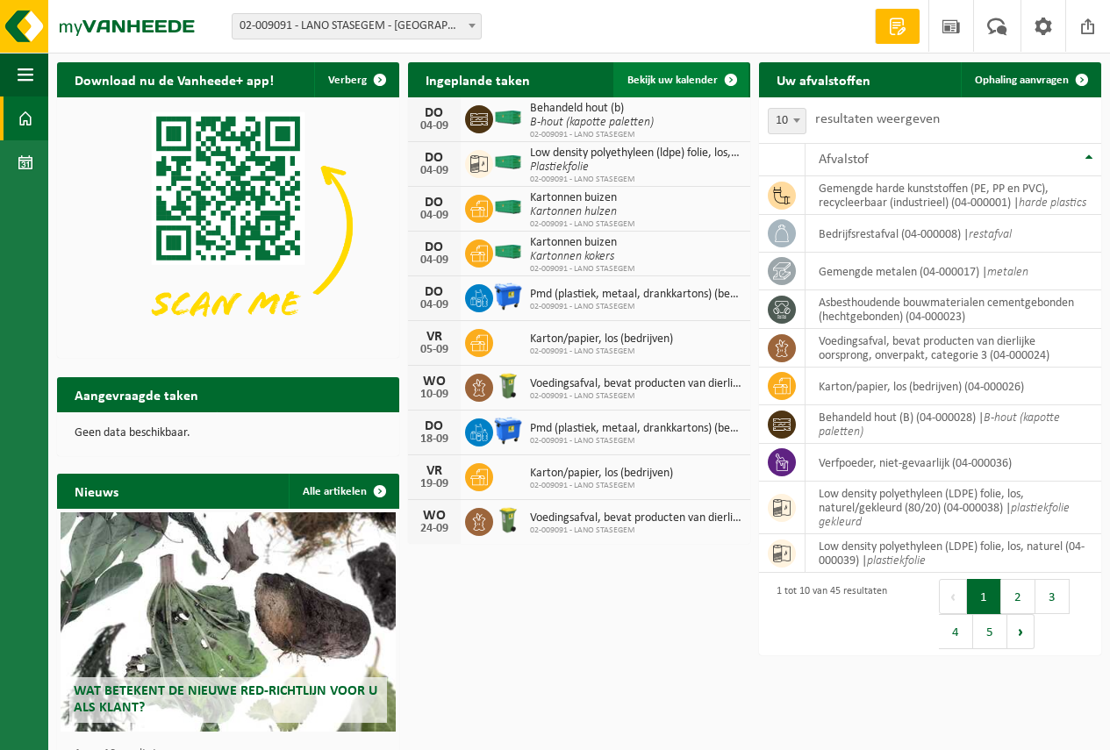 Image resolution: width=1110 pixels, height=750 pixels. What do you see at coordinates (877, 119) in the screenshot?
I see `label: resultaten weergeven` at bounding box center [877, 119].